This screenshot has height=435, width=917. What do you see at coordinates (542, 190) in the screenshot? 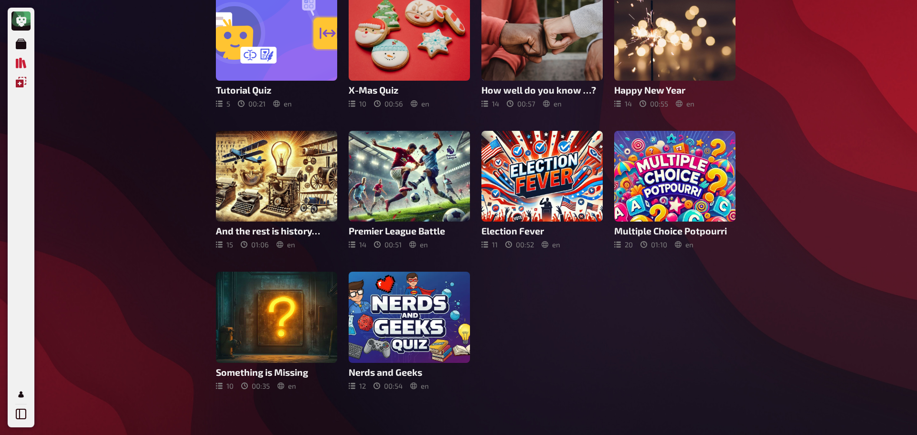
I see `a: Election Fever1100:52en` at bounding box center [542, 190].